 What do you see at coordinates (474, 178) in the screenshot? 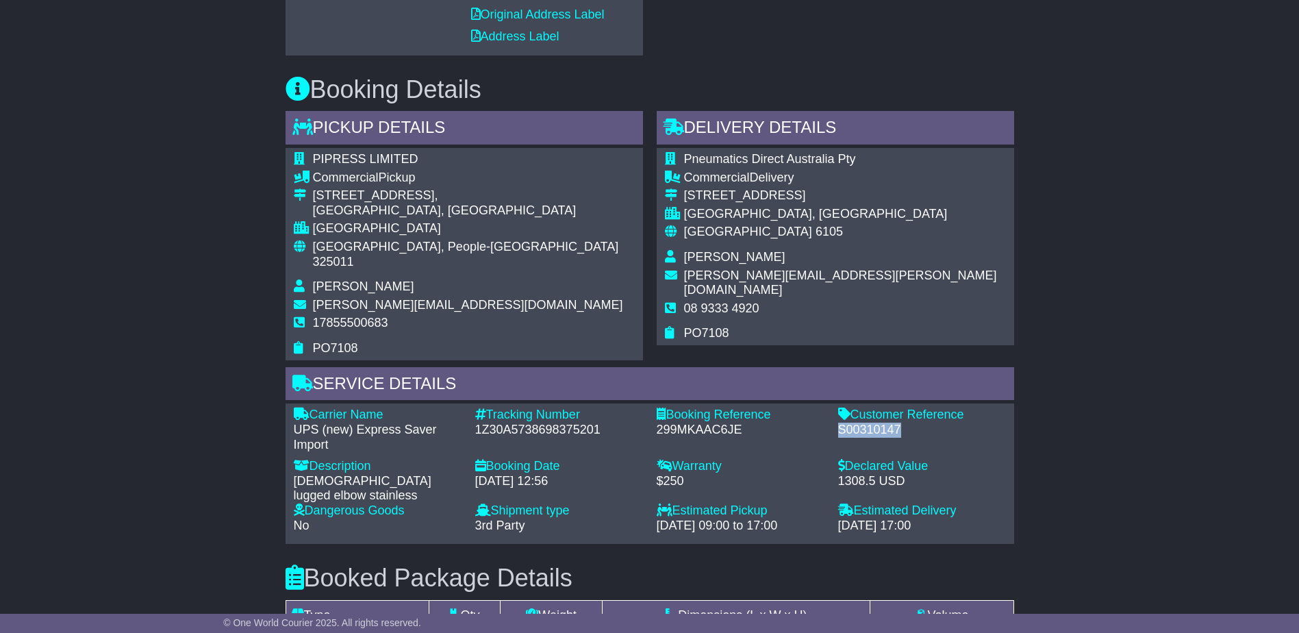
I see `div: Pickup` at bounding box center [474, 178].